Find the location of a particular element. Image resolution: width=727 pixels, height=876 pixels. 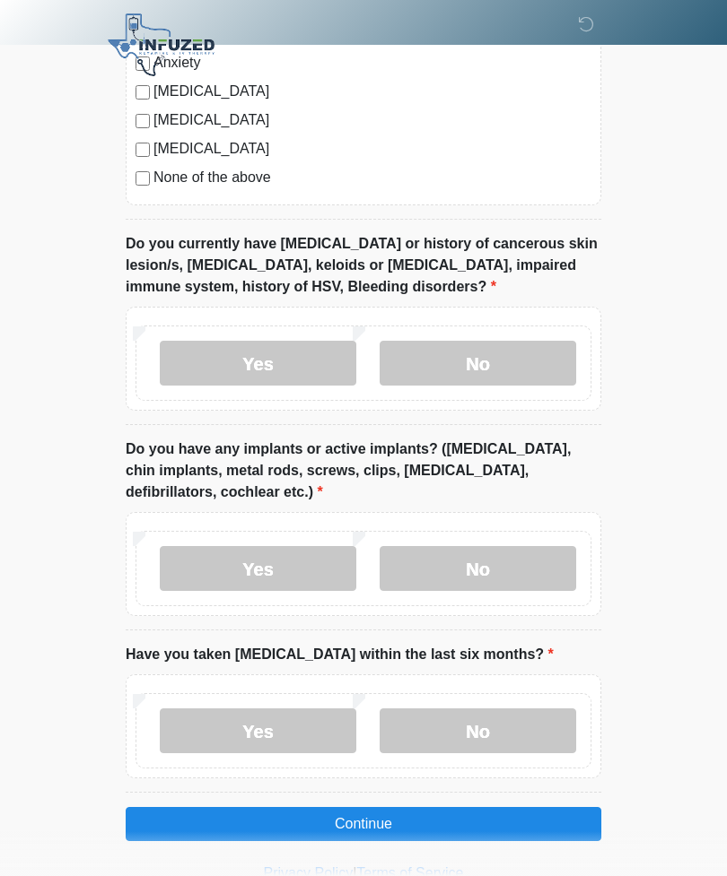

label: None of the above is located at coordinates (372, 178).